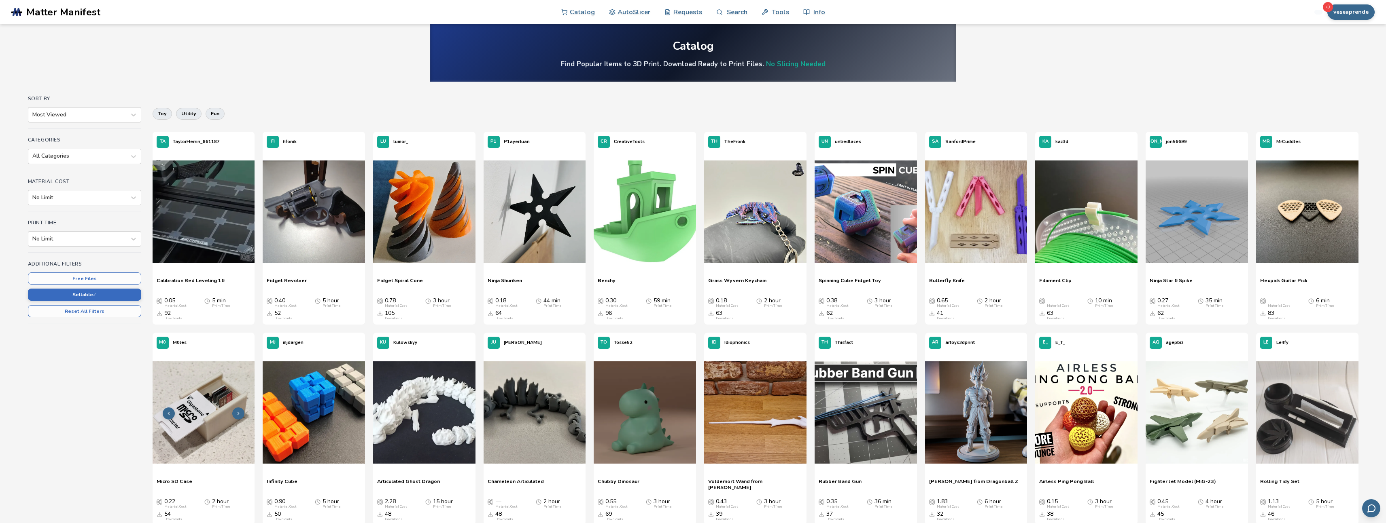 The image size is (1386, 523). I want to click on div: 48, so click(504, 517).